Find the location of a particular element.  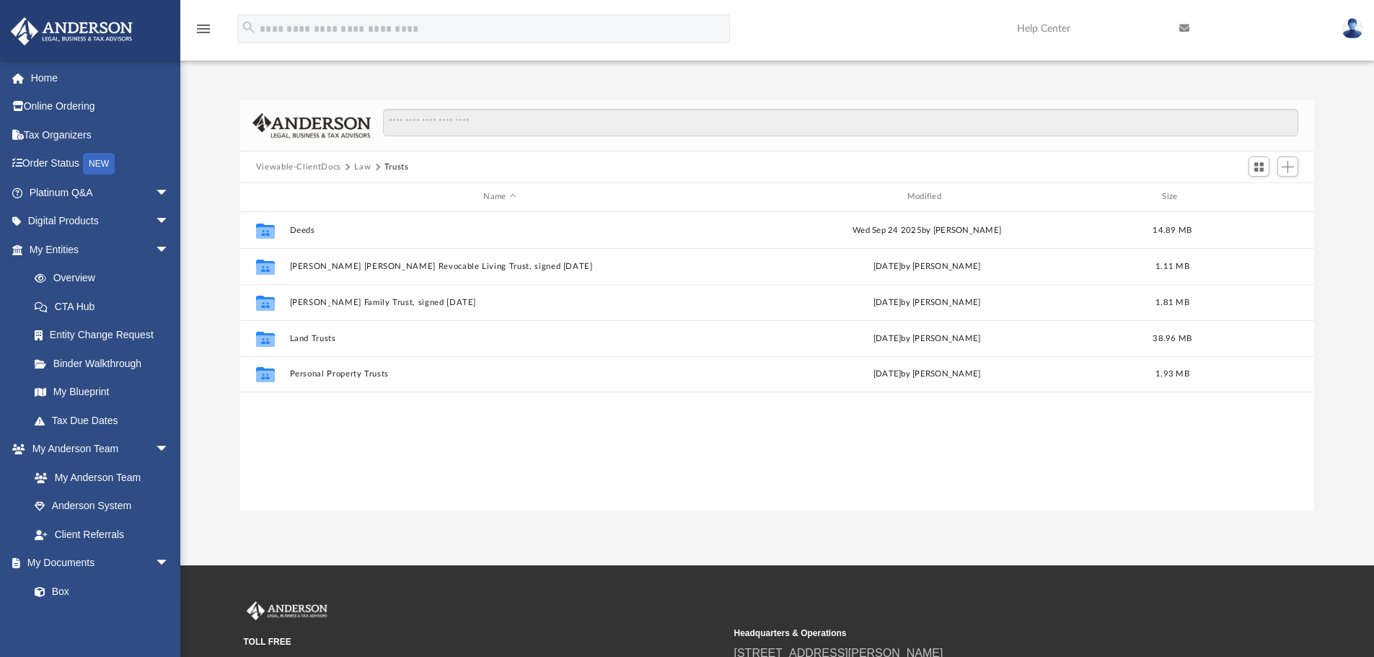

a: Home is located at coordinates (100, 78).